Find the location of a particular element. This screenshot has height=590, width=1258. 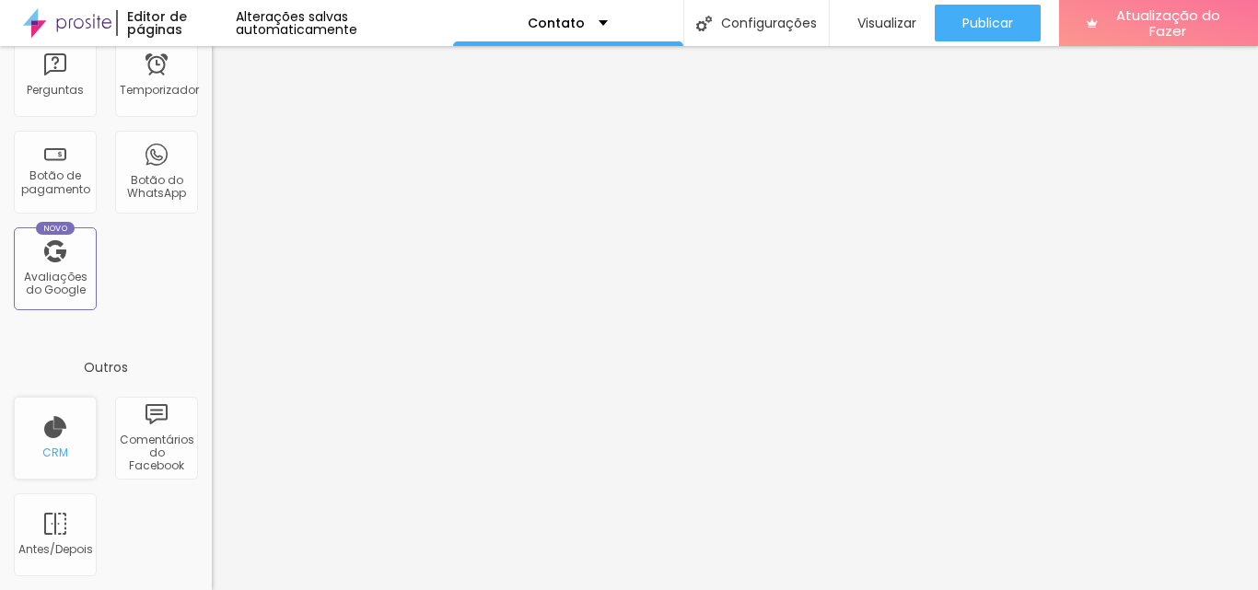

img: Ícone is located at coordinates (704, 23).